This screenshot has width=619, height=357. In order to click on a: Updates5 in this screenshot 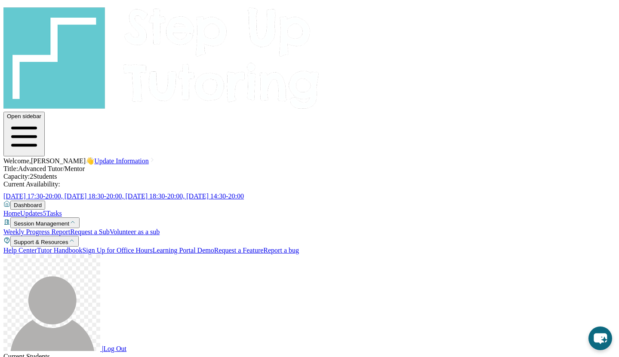, I will do `click(33, 213)`.